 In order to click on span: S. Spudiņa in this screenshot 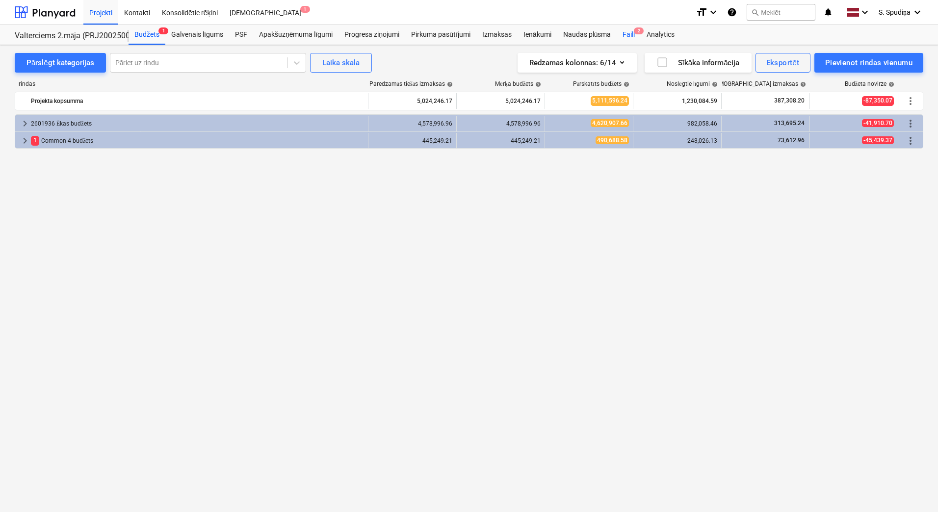, I will do `click(895, 12)`.